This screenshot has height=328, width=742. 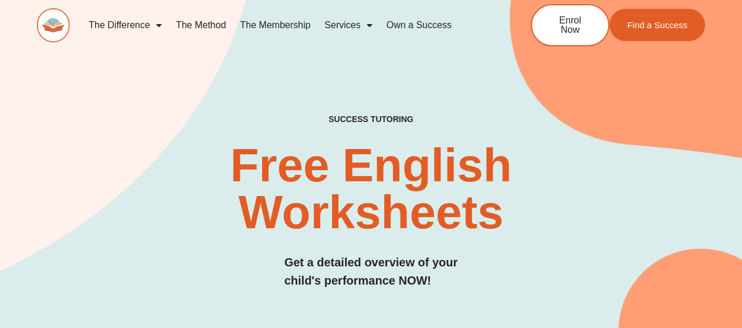 I want to click on span: Find a Success, so click(x=657, y=25).